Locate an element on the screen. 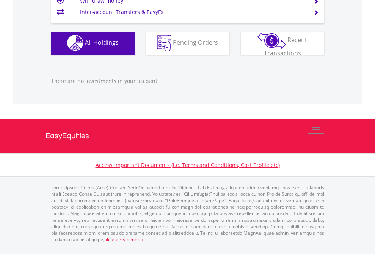  a: please read more: is located at coordinates (124, 240).